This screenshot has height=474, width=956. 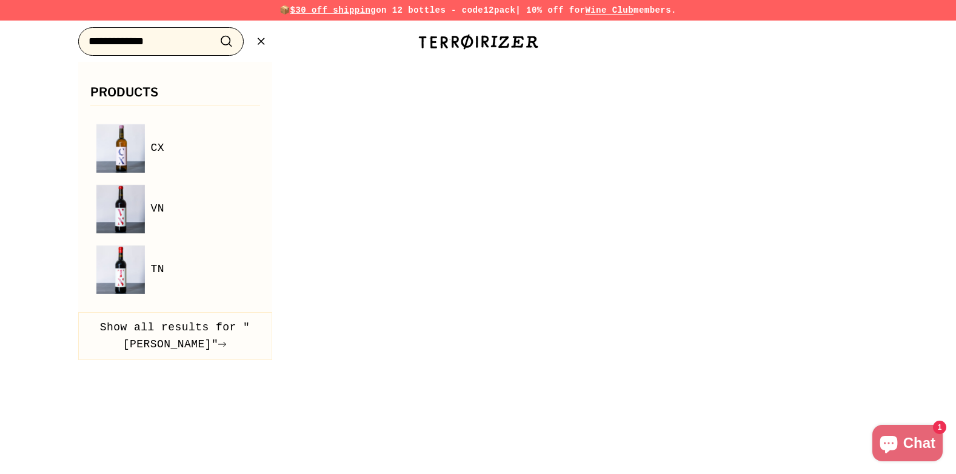 I want to click on span: CX, so click(x=158, y=148).